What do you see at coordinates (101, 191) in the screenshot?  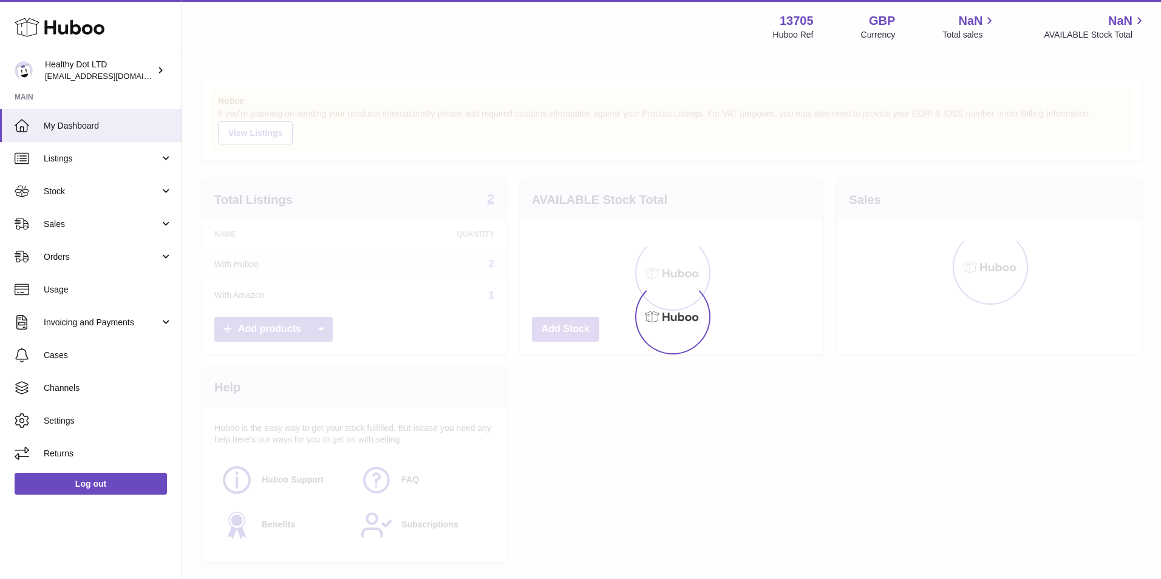 I see `span: Stock` at bounding box center [101, 191].